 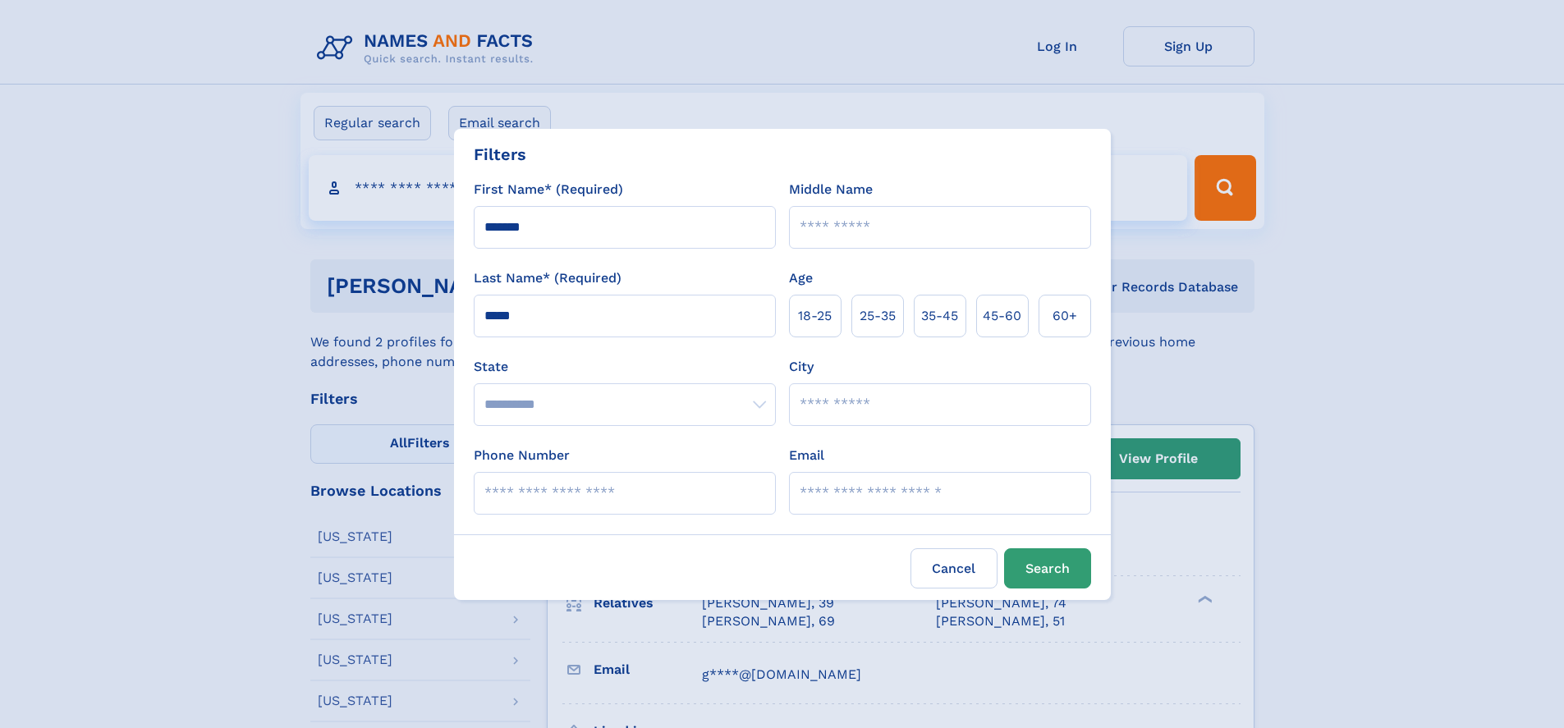 I want to click on span: 18‑25, so click(x=815, y=316).